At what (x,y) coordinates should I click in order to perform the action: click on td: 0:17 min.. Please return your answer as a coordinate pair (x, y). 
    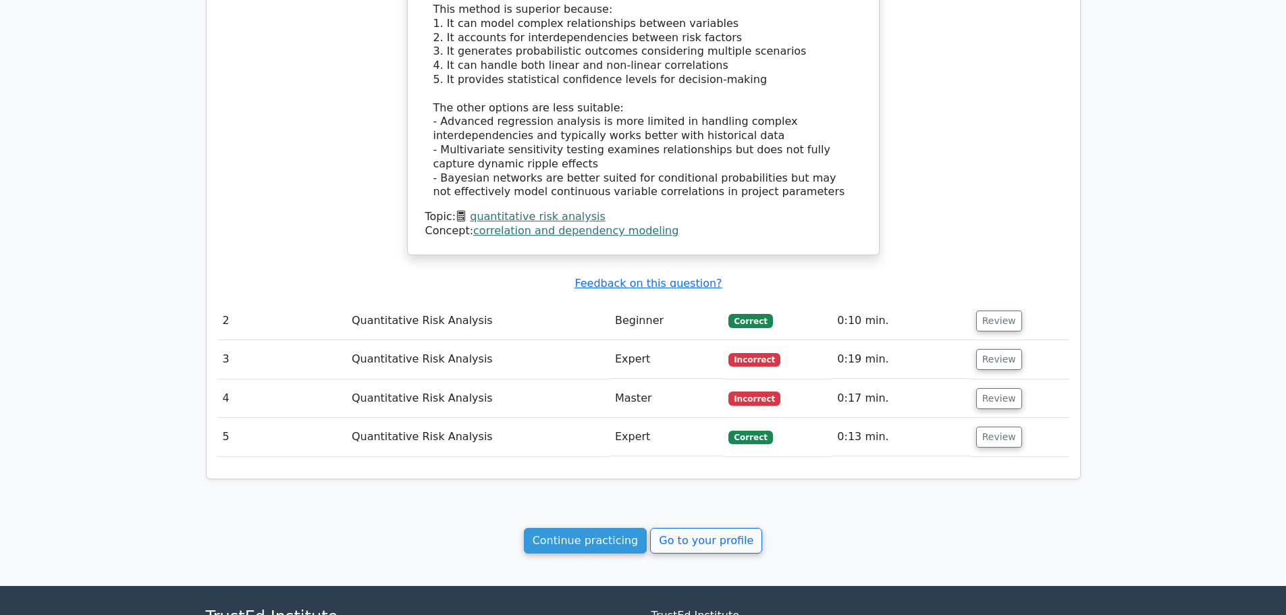
    Looking at the image, I should click on (900, 398).